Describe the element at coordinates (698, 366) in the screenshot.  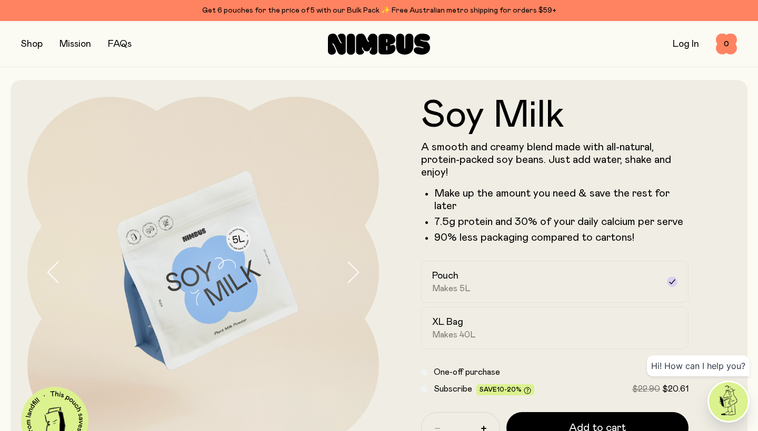
I see `div: Hi! How can I help you?` at that location.